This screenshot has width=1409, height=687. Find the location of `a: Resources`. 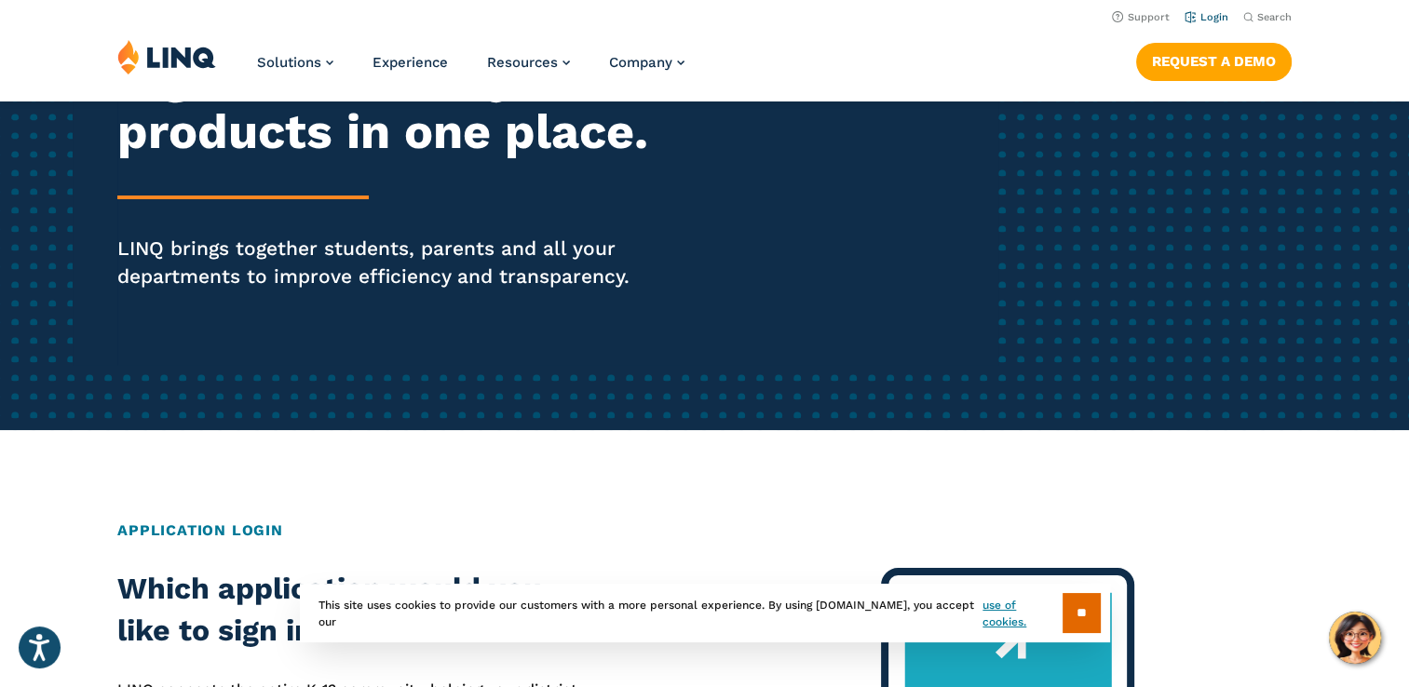

a: Resources is located at coordinates (528, 62).